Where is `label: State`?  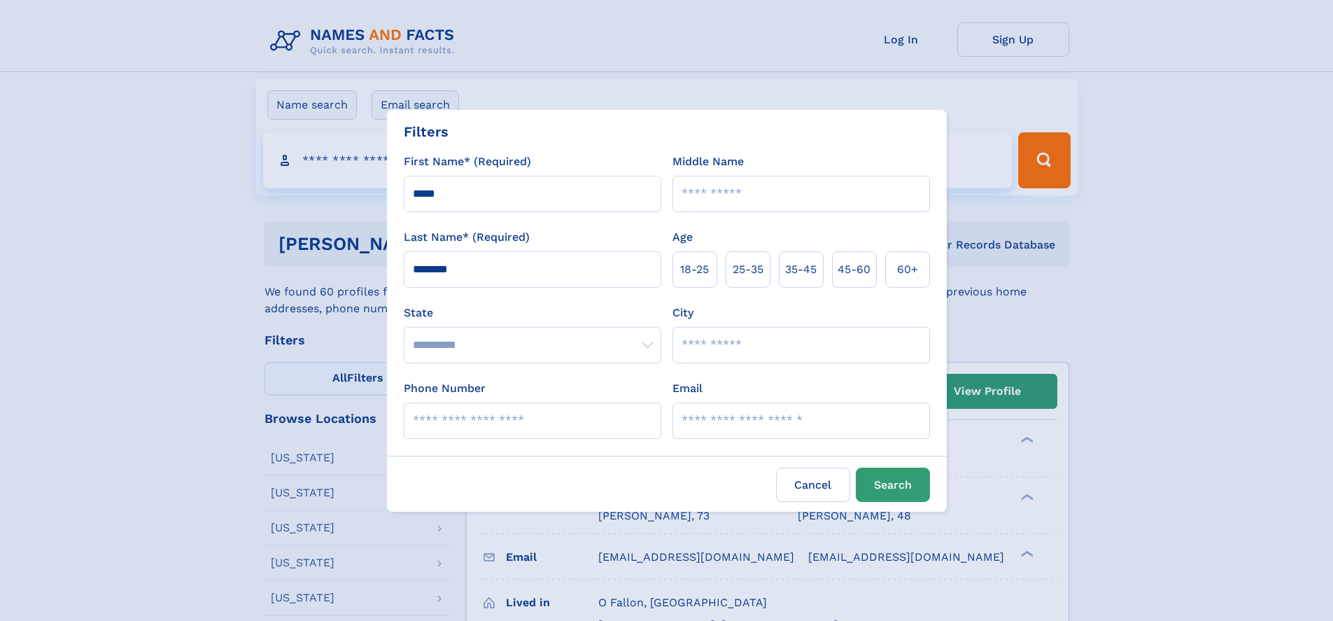 label: State is located at coordinates (532, 313).